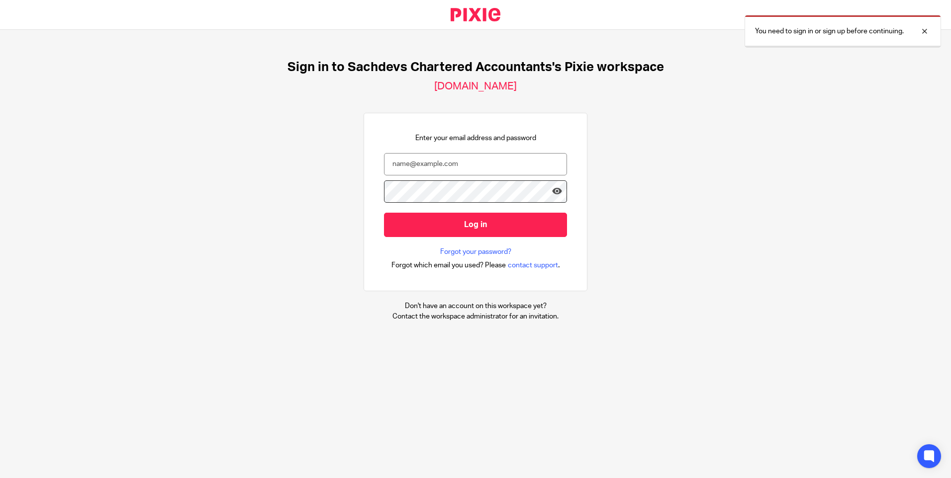 This screenshot has height=478, width=951. What do you see at coordinates (533, 266) in the screenshot?
I see `span: contact support` at bounding box center [533, 266].